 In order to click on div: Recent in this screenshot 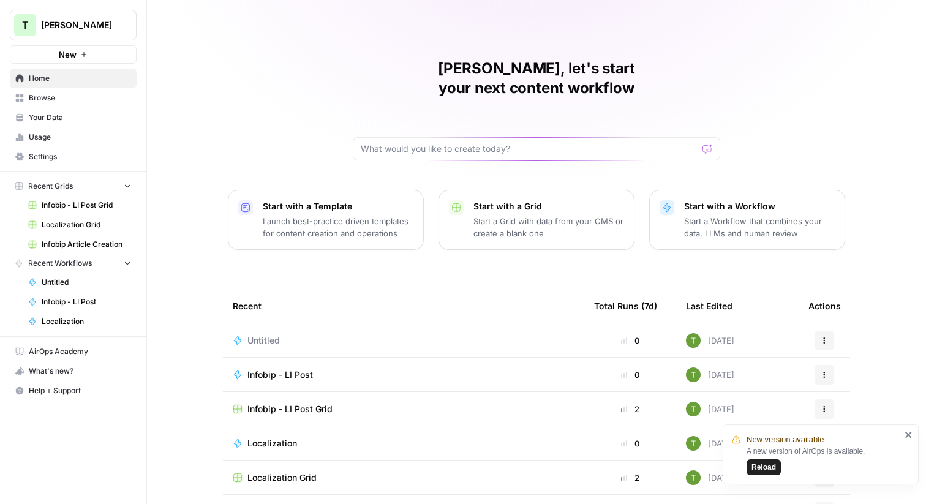, I will do `click(403, 306)`.